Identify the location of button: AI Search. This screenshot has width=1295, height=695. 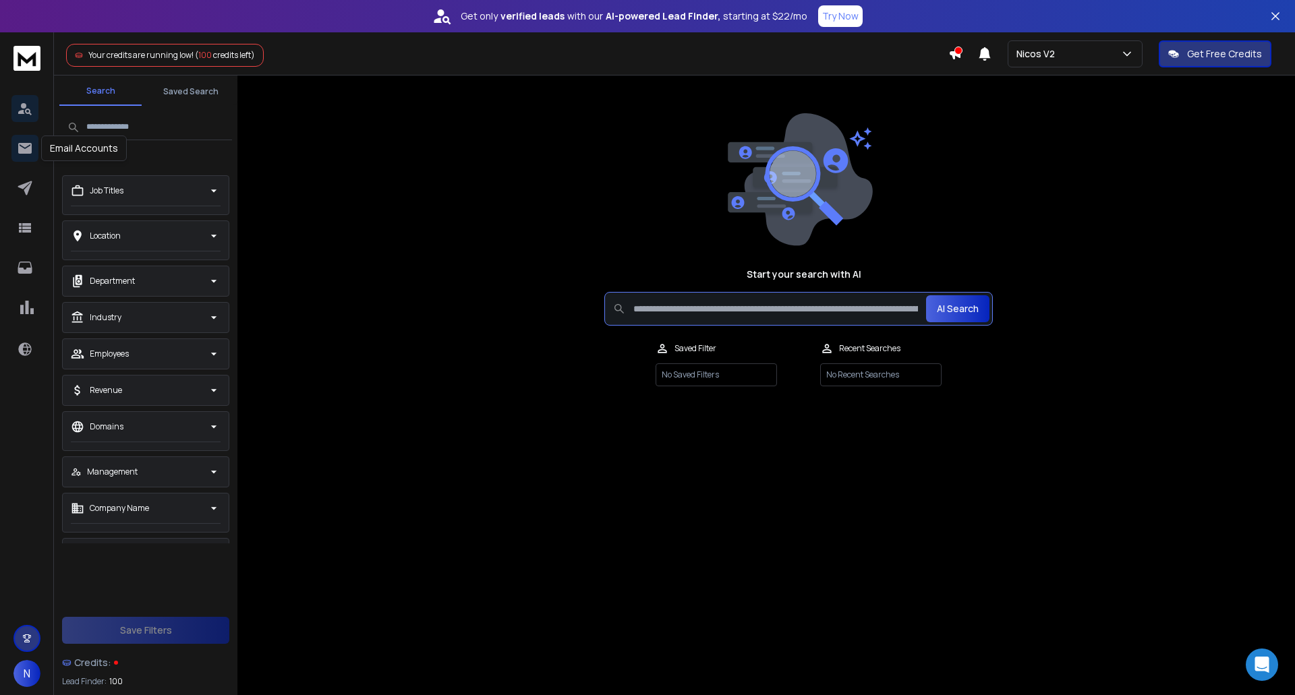
(958, 309).